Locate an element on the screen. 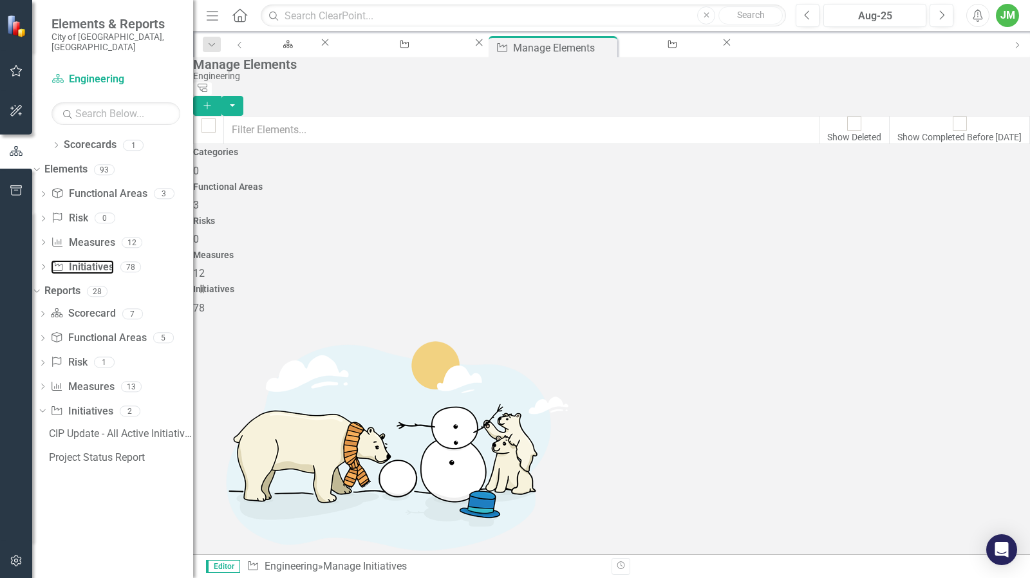  div: 12 is located at coordinates (132, 242).